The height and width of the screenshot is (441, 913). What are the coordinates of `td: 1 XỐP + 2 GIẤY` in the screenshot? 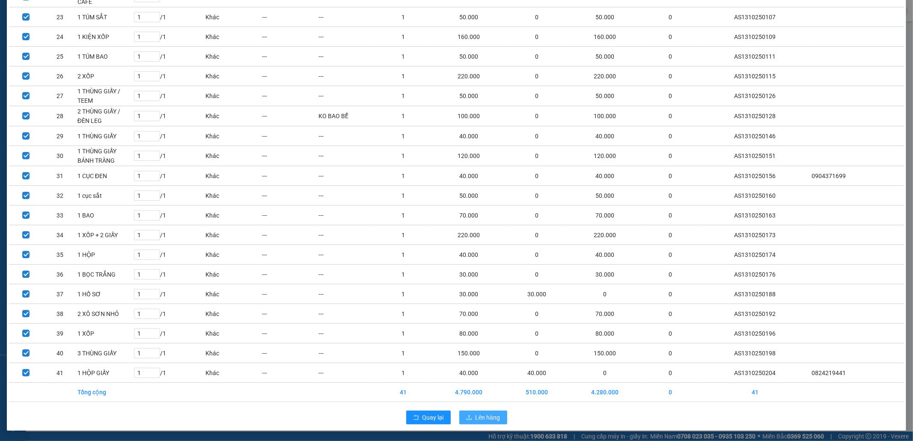 It's located at (105, 235).